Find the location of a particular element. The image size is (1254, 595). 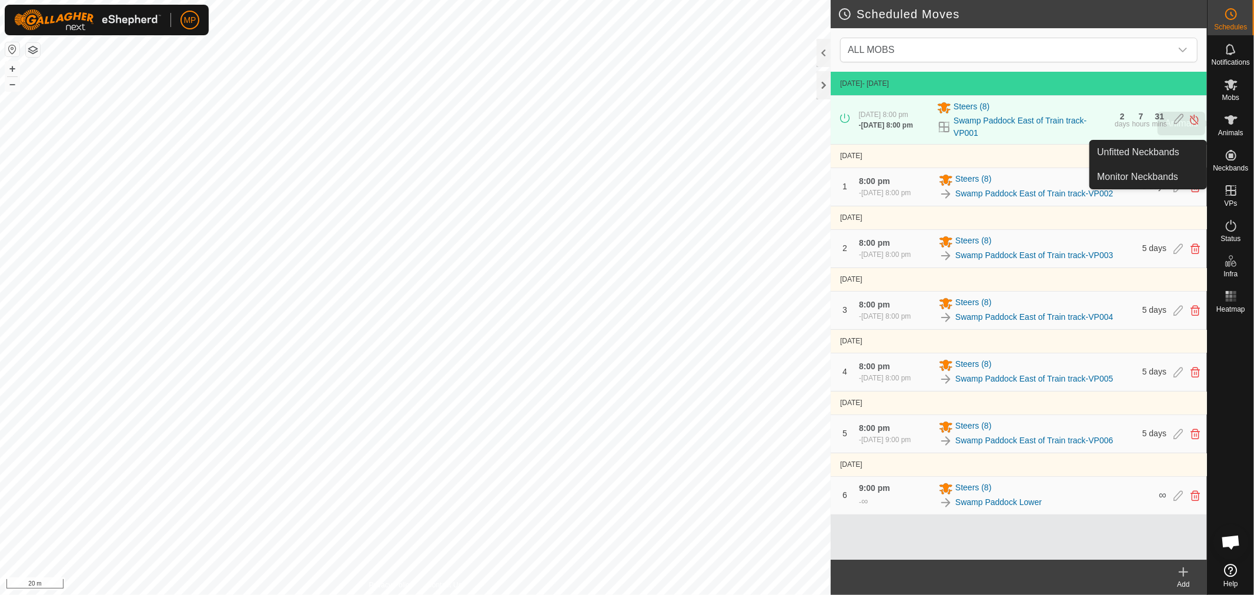

span: 4 is located at coordinates (845, 371).